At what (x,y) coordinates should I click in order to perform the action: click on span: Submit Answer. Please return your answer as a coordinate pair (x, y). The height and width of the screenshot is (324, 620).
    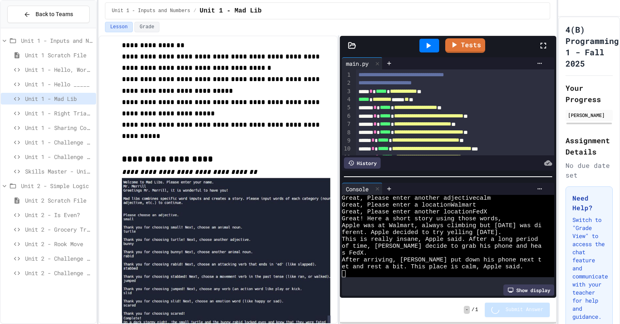
    Looking at the image, I should click on (525, 310).